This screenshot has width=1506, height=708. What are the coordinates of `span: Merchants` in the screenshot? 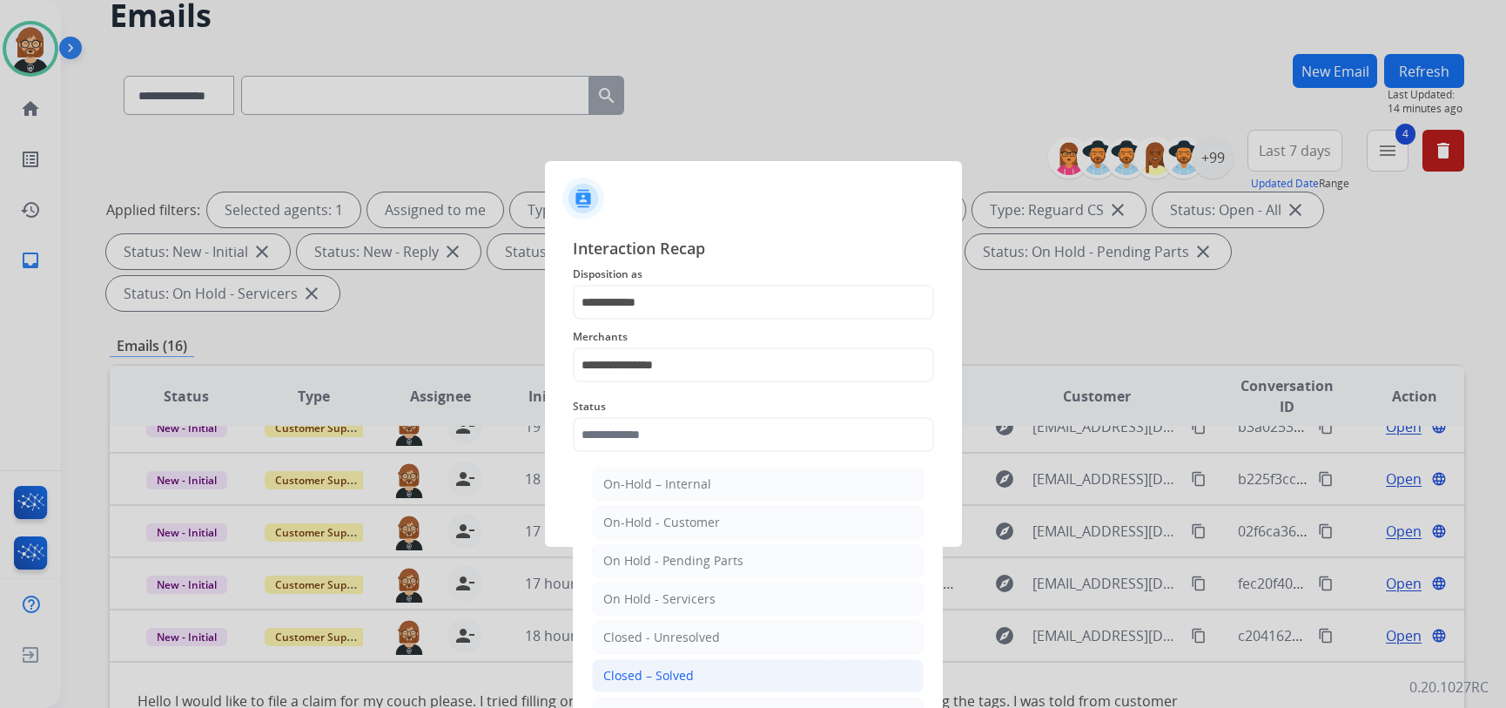 It's located at (753, 337).